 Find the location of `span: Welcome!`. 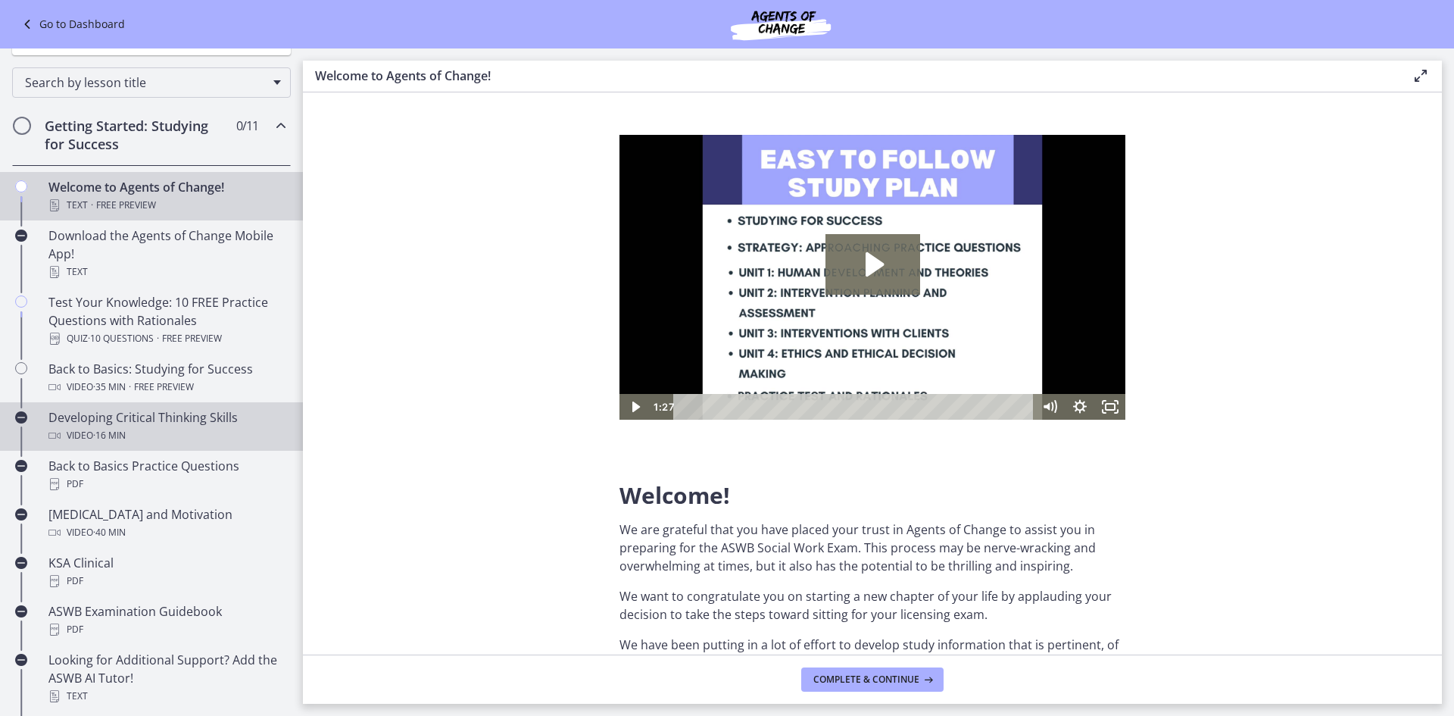

span: Welcome! is located at coordinates (675, 494).